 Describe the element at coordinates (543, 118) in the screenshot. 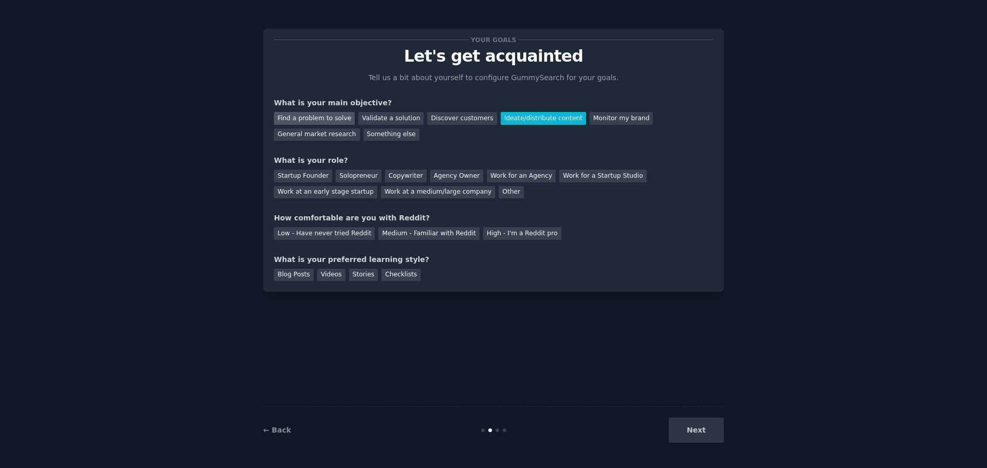

I see `div: Ideate/distribute content` at that location.